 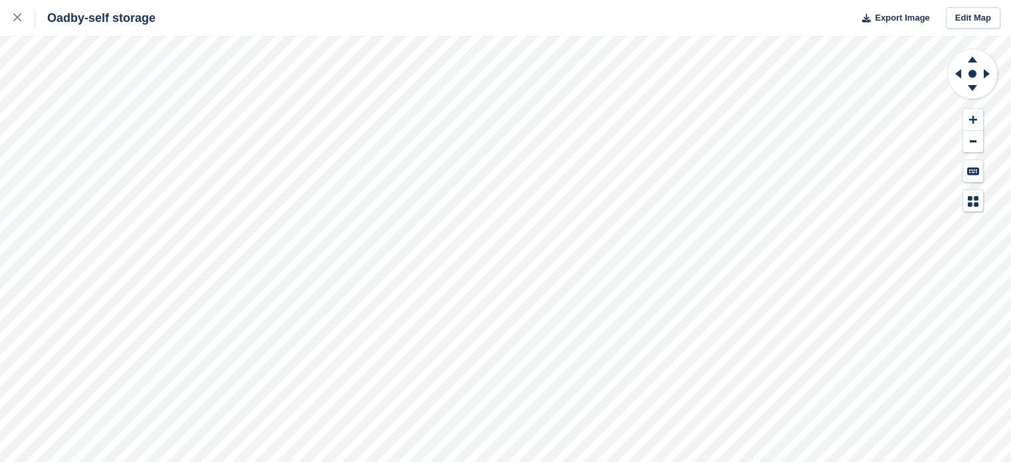 I want to click on span: Export Image, so click(x=902, y=18).